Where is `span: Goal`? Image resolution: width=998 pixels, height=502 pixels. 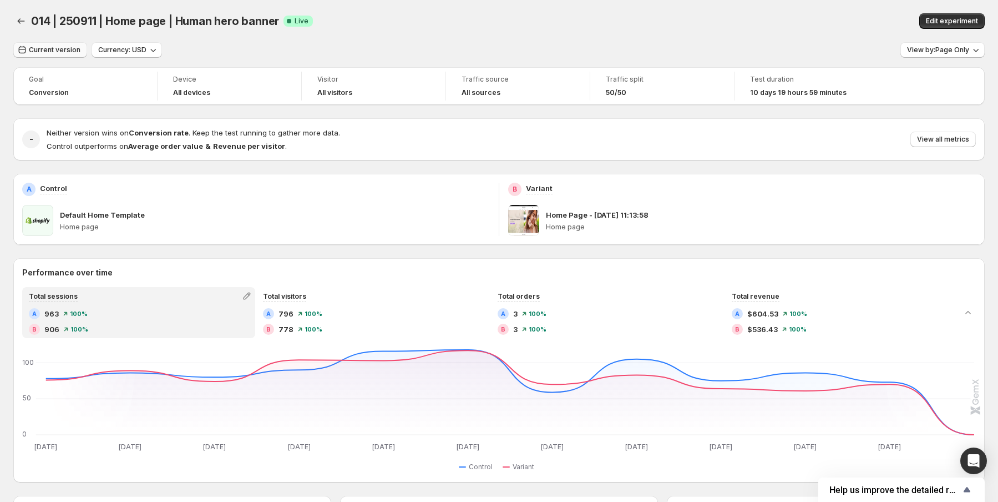 span: Goal is located at coordinates (85, 79).